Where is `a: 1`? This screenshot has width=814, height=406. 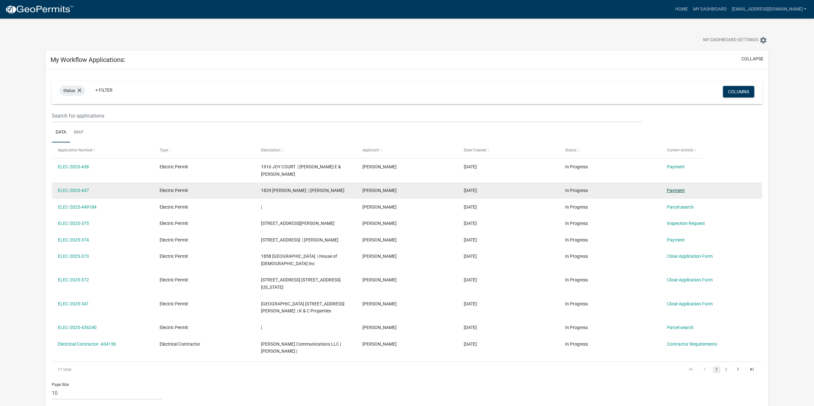
a: 1 is located at coordinates (716, 370).